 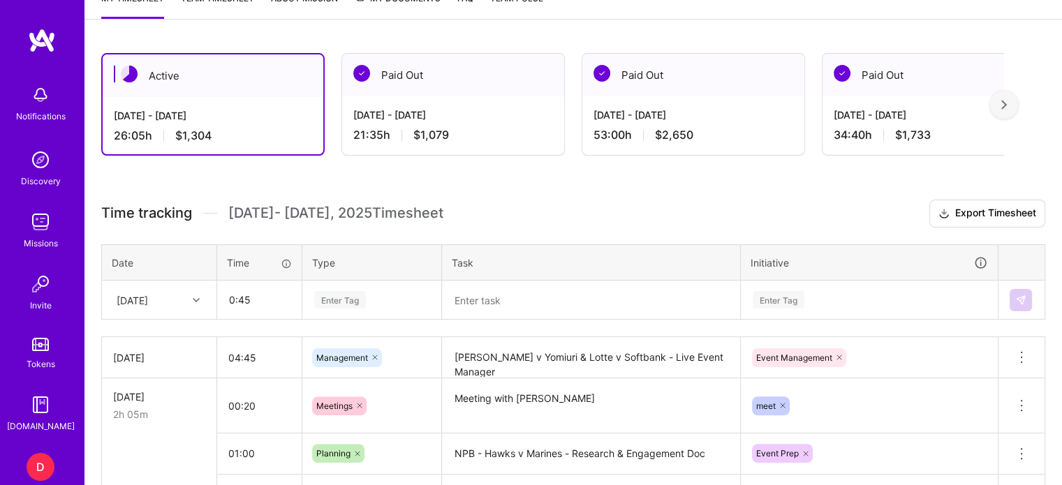 What do you see at coordinates (453, 135) in the screenshot?
I see `div: 21:35 h` at bounding box center [453, 135].